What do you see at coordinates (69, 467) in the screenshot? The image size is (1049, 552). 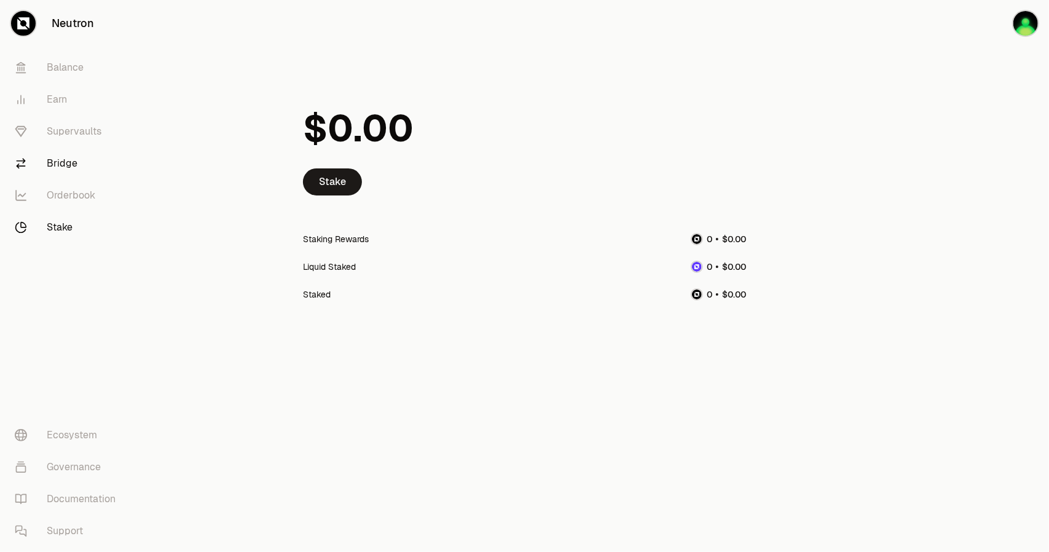 I see `a: Governance` at bounding box center [69, 467].